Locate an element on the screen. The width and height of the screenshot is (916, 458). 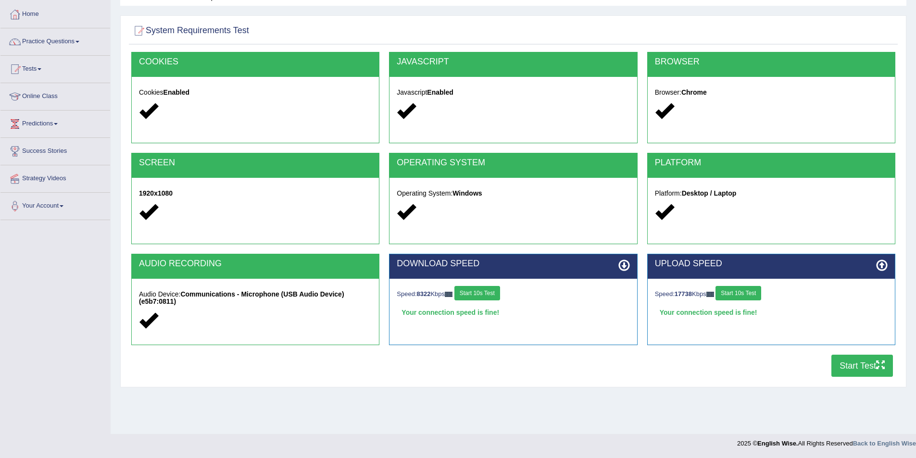
strong: Chrome is located at coordinates (694, 92).